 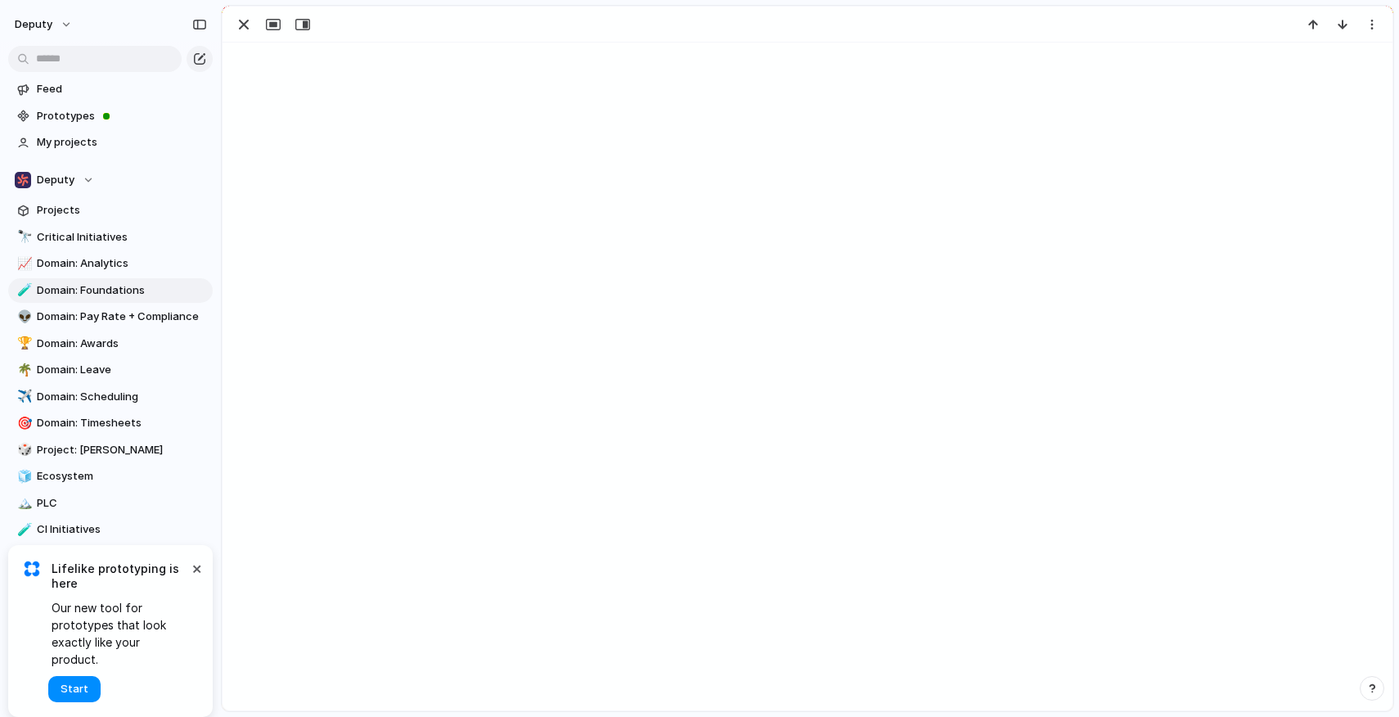 What do you see at coordinates (110, 423) in the screenshot?
I see `a: 🎯Domain: Timesheets` at bounding box center [110, 423].